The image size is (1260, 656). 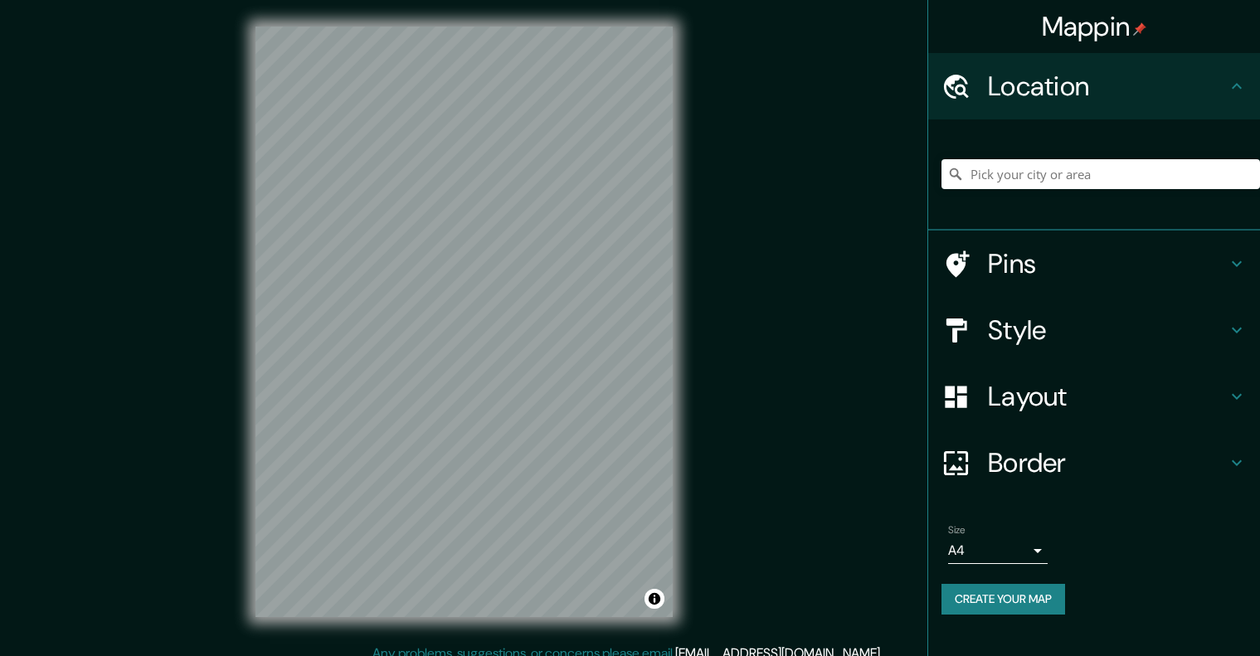 I want to click on div: Pins, so click(x=1094, y=264).